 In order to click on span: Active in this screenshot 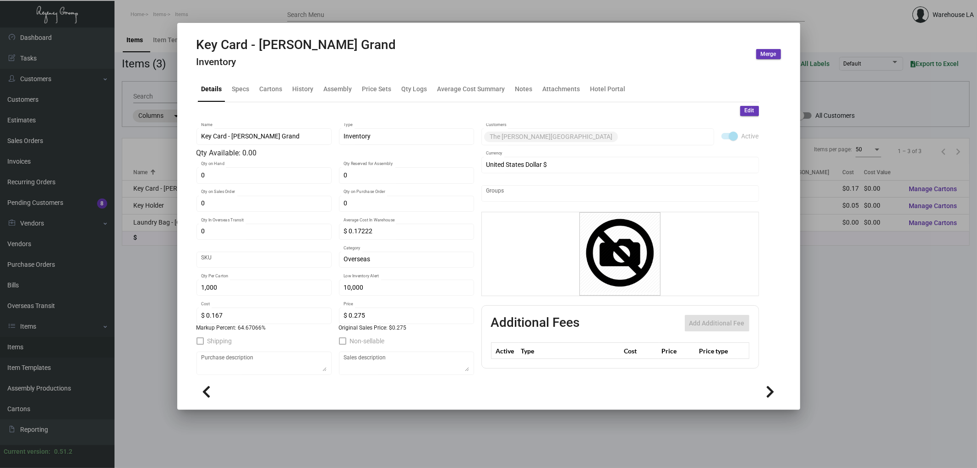, I will do `click(750, 136)`.